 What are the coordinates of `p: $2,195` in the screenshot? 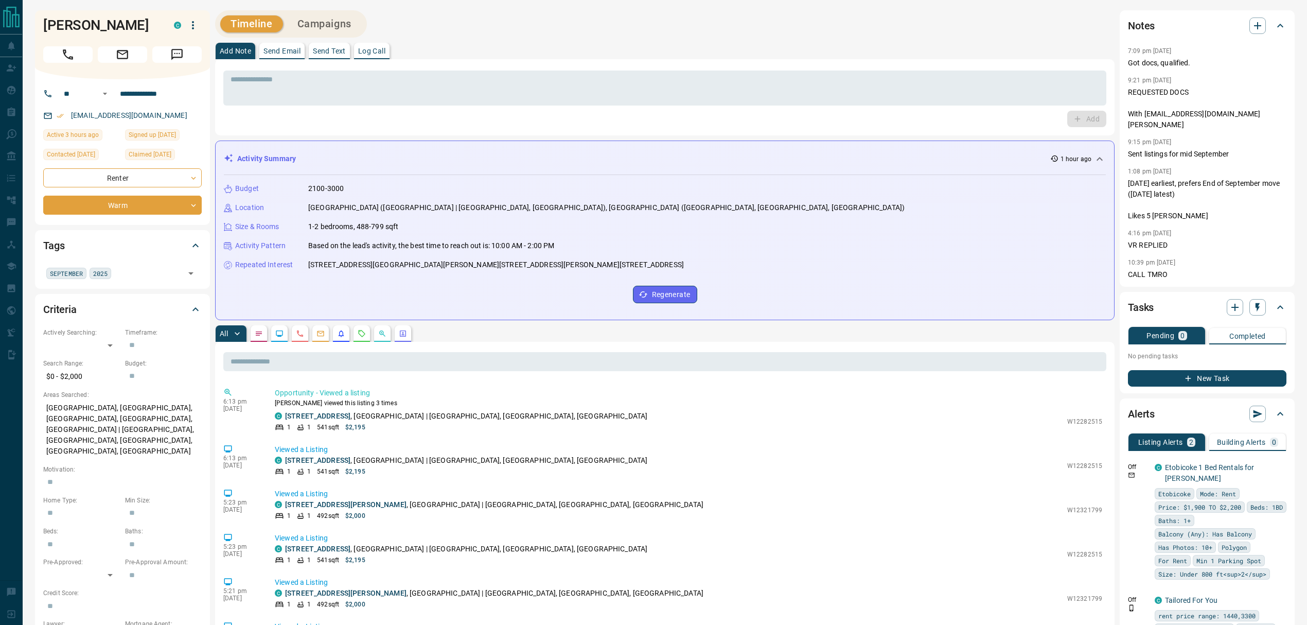 It's located at (355, 560).